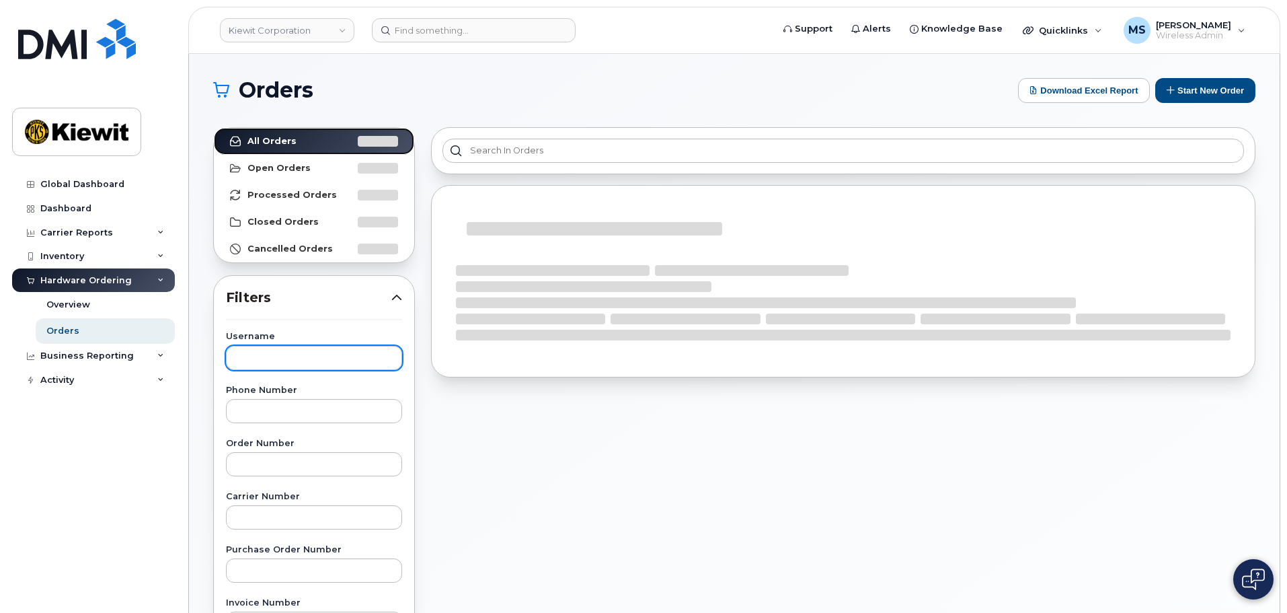 The height and width of the screenshot is (613, 1287). What do you see at coordinates (314, 249) in the screenshot?
I see `a: Cancelled Orders` at bounding box center [314, 249].